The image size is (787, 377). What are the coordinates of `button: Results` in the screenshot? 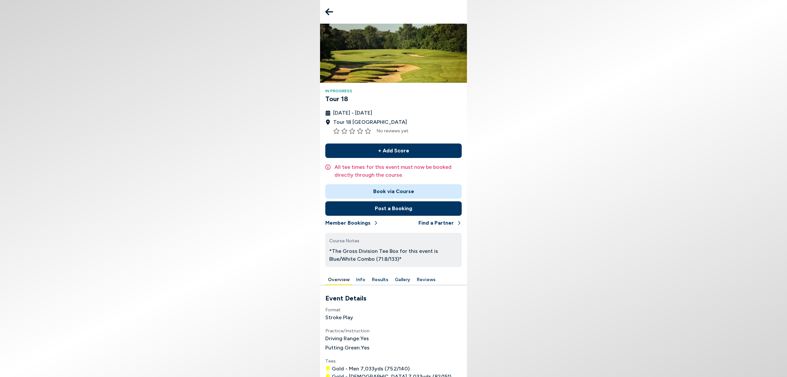 It's located at (380, 280).